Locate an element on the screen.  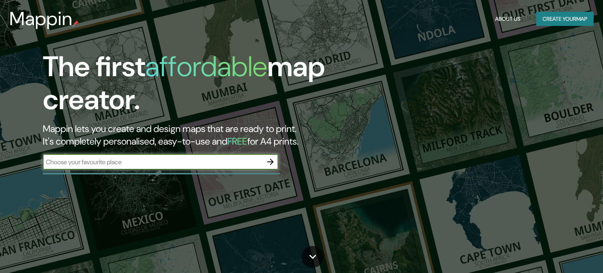
h5: FREE is located at coordinates (237, 141).